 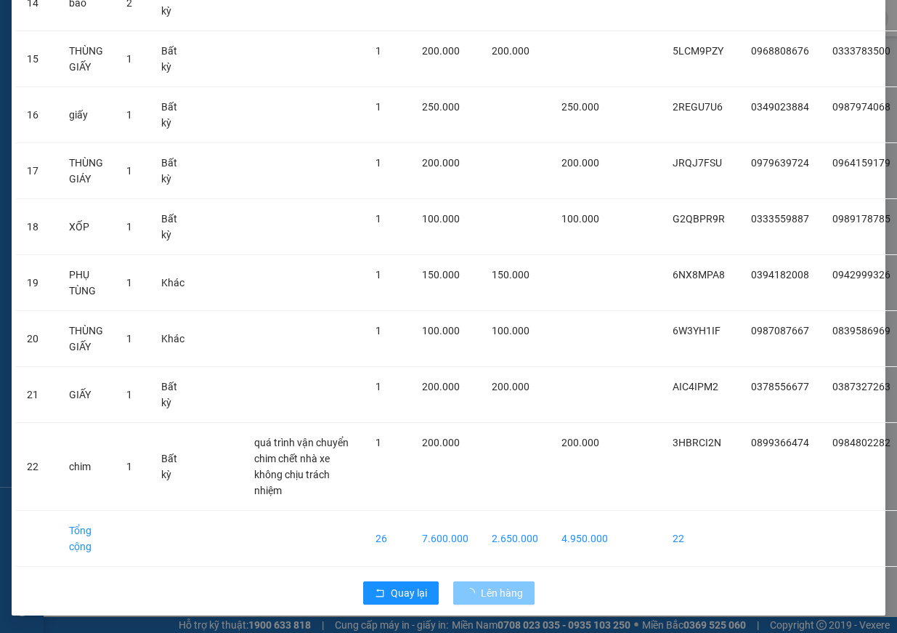 I want to click on td: 15, so click(x=36, y=59).